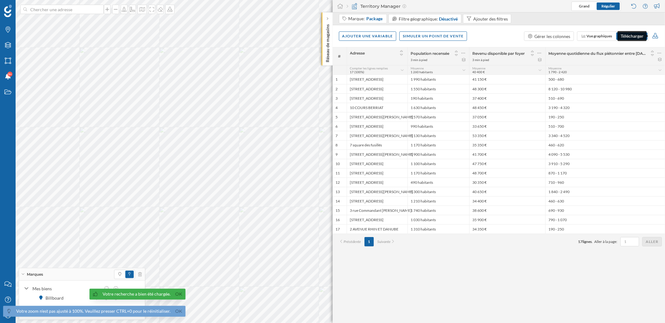 The width and height of the screenshot is (665, 323). What do you see at coordinates (419, 19) in the screenshot?
I see `span: Filtre géographique:` at bounding box center [419, 19].